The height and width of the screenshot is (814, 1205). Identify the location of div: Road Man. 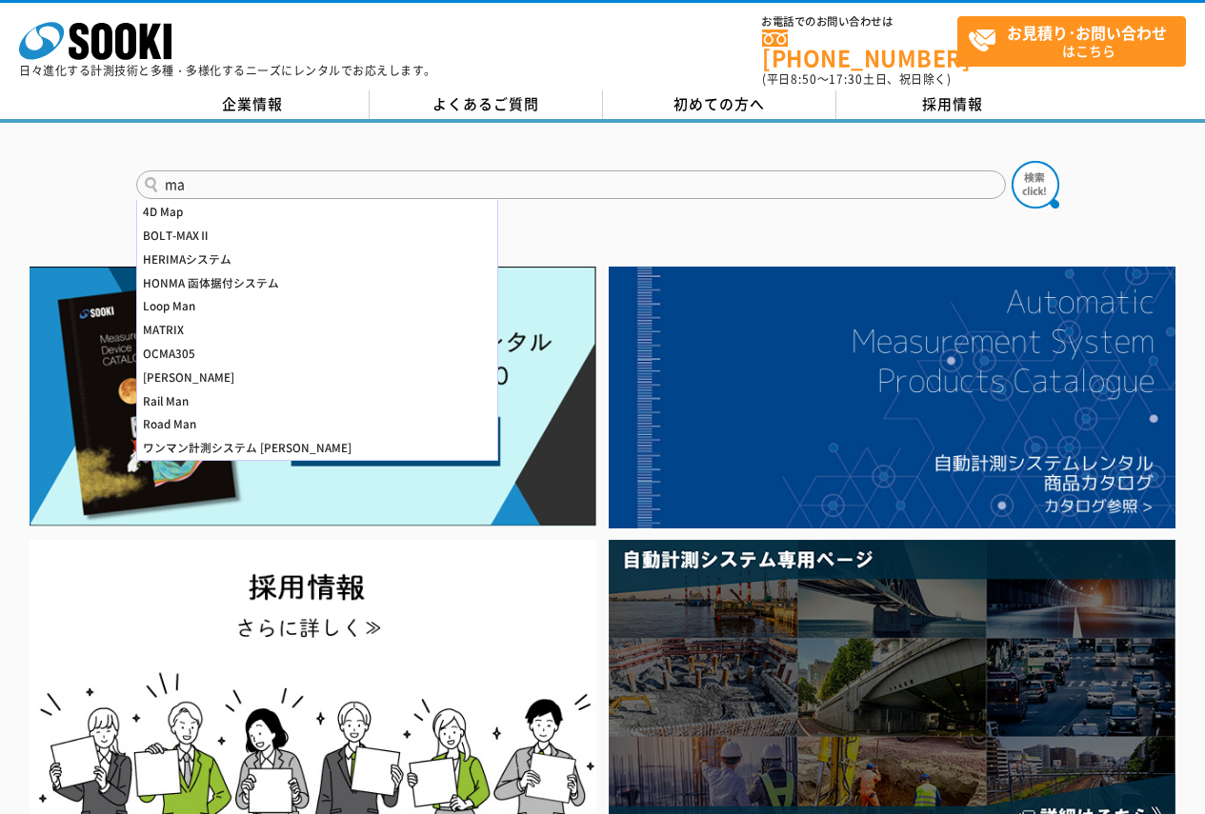
(317, 424).